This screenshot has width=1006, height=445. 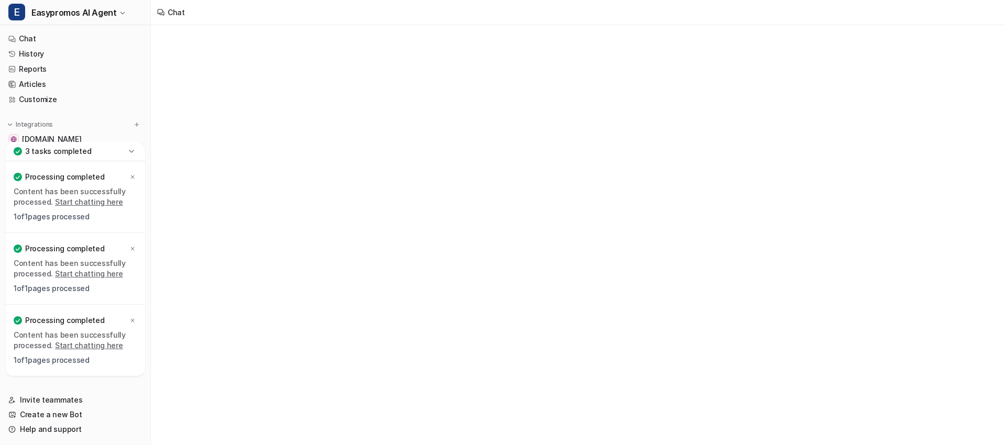 What do you see at coordinates (30, 125) in the screenshot?
I see `button: Integrations` at bounding box center [30, 125].